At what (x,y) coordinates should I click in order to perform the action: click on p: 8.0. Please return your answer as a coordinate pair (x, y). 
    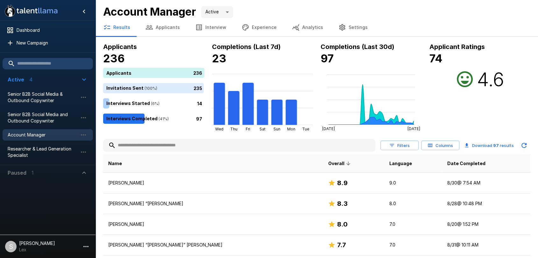
    Looking at the image, I should click on (413, 204).